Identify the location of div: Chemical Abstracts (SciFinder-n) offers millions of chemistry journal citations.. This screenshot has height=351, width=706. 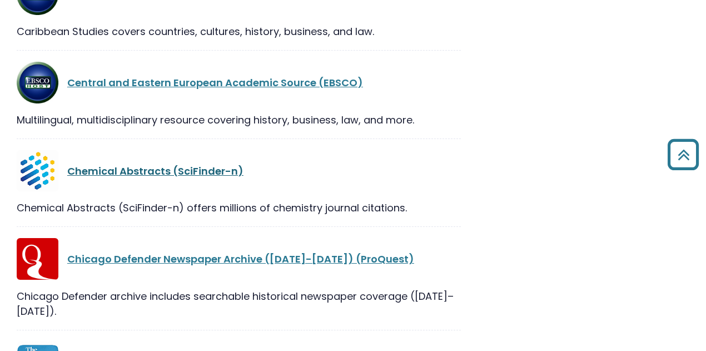
(239, 207).